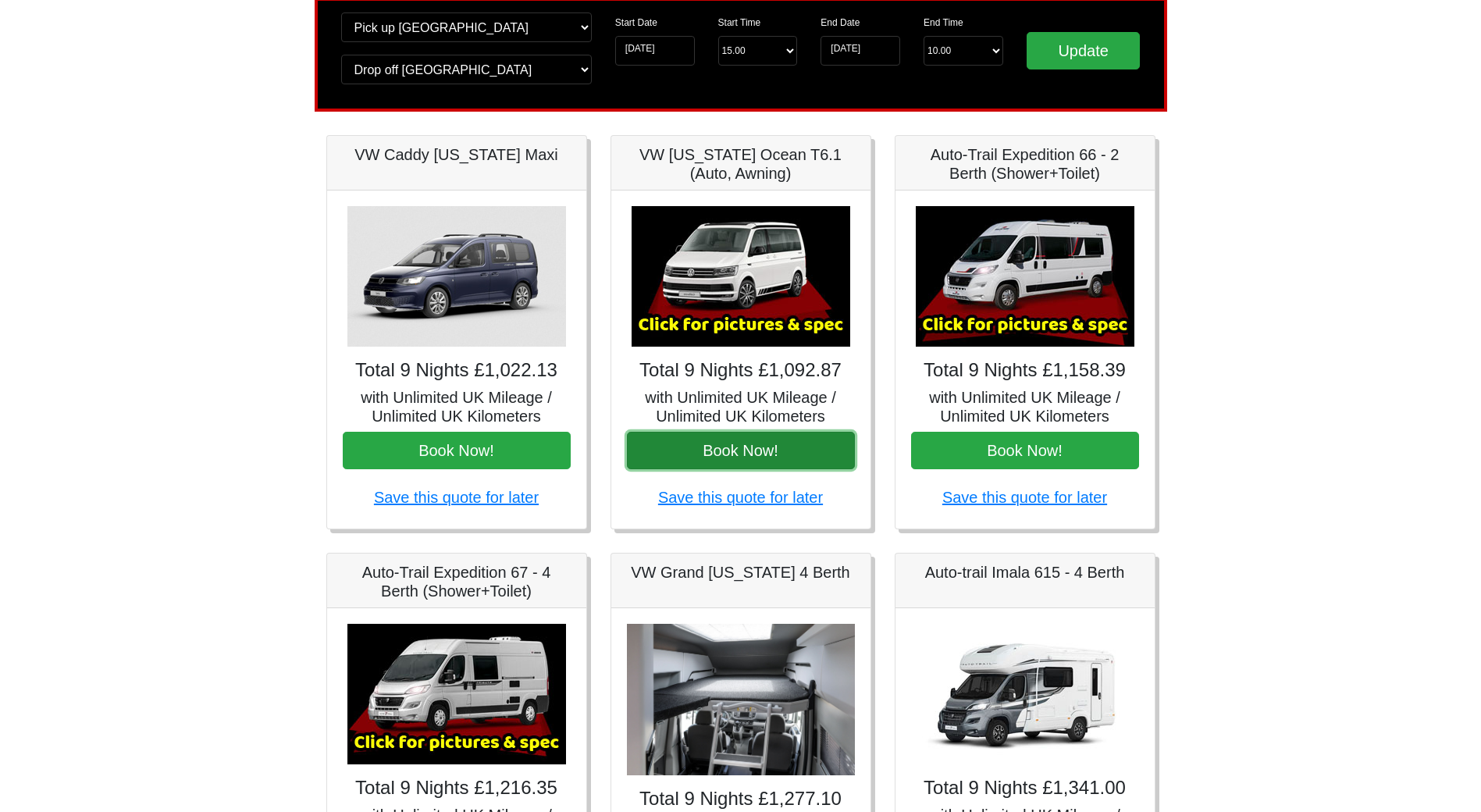  I want to click on img: VW California Ocean T6.1 (Auto, Awning), so click(741, 276).